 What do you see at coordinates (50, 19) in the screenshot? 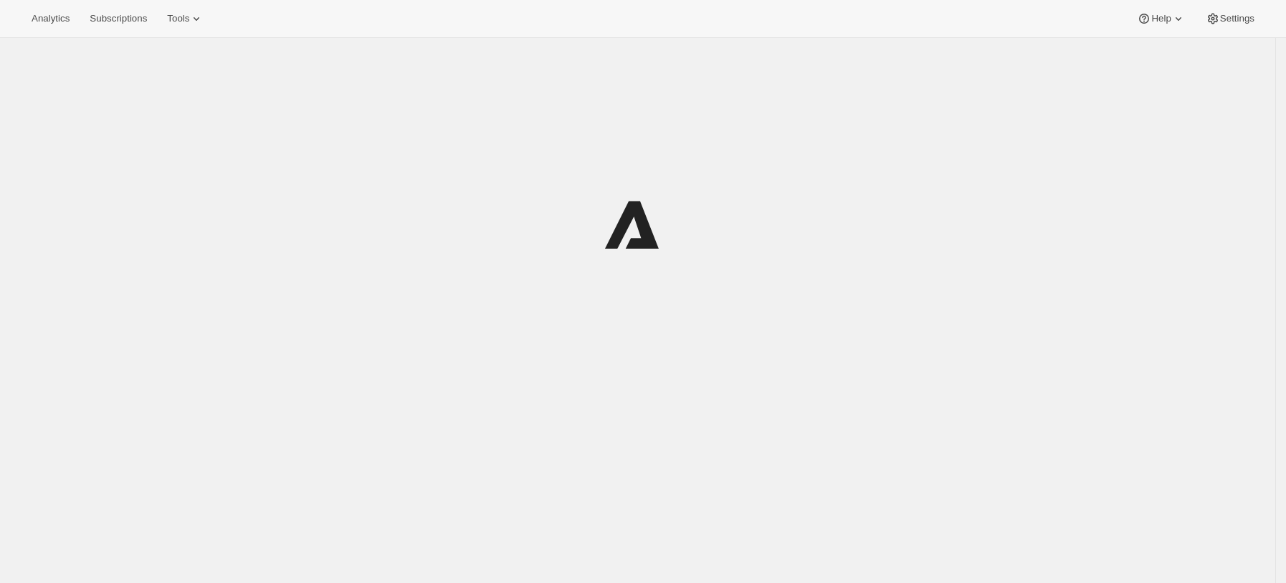
I see `button: Analytics` at bounding box center [50, 19].